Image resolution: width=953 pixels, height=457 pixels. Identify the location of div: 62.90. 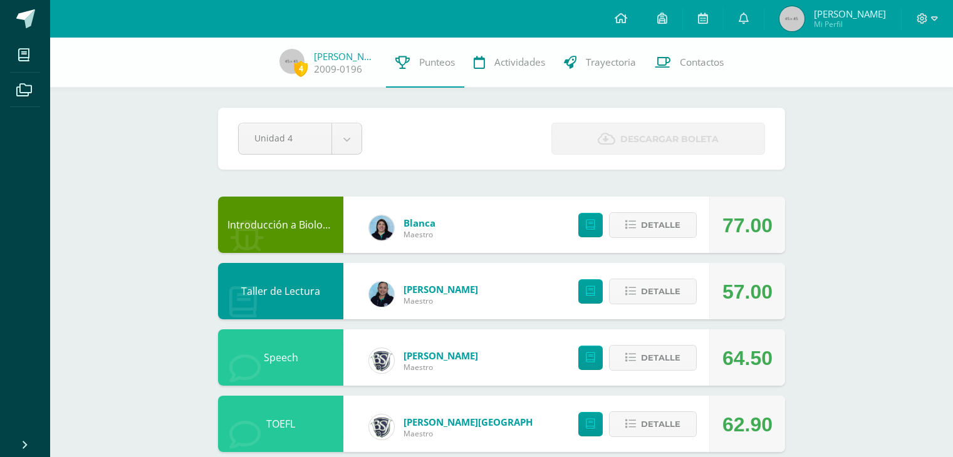
(747, 425).